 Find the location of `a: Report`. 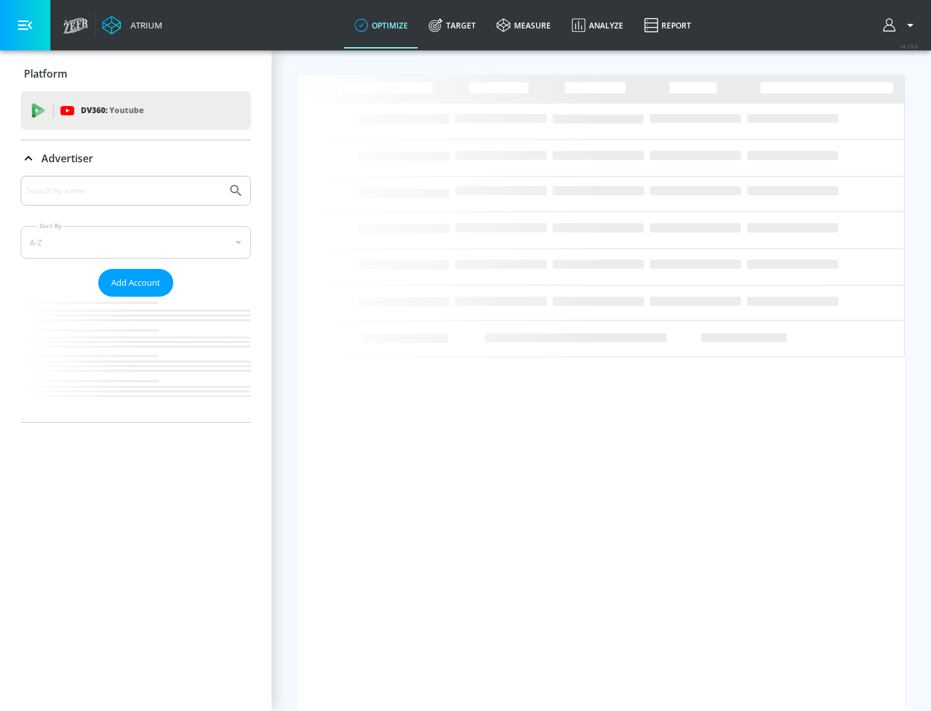

a: Report is located at coordinates (667, 25).